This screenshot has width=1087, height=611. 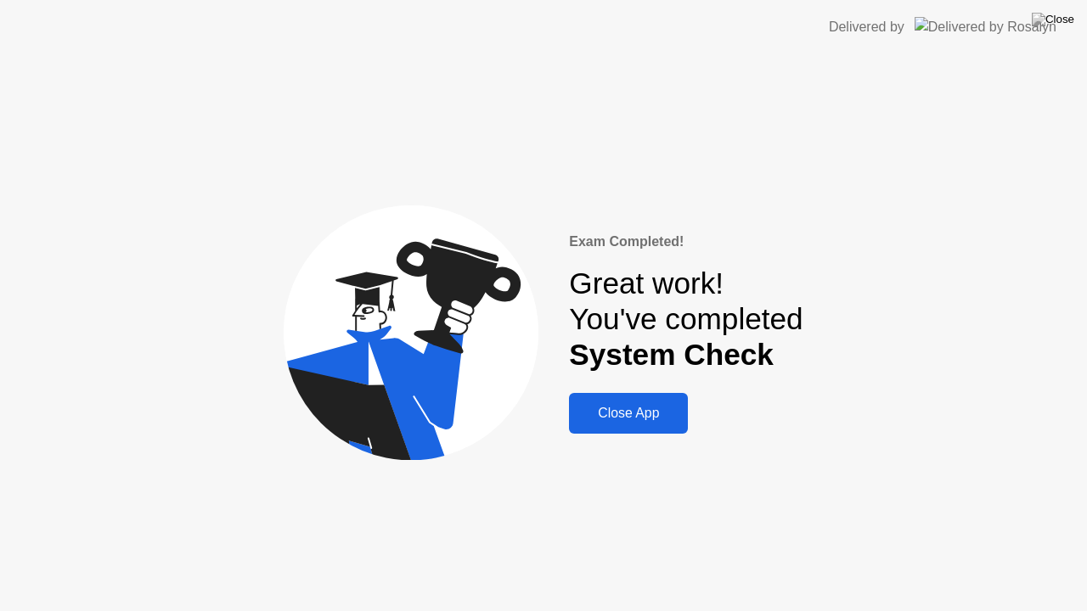 What do you see at coordinates (671, 354) in the screenshot?
I see `b: System Check` at bounding box center [671, 354].